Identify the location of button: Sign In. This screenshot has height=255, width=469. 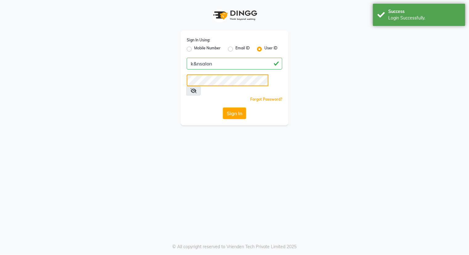
(235, 113).